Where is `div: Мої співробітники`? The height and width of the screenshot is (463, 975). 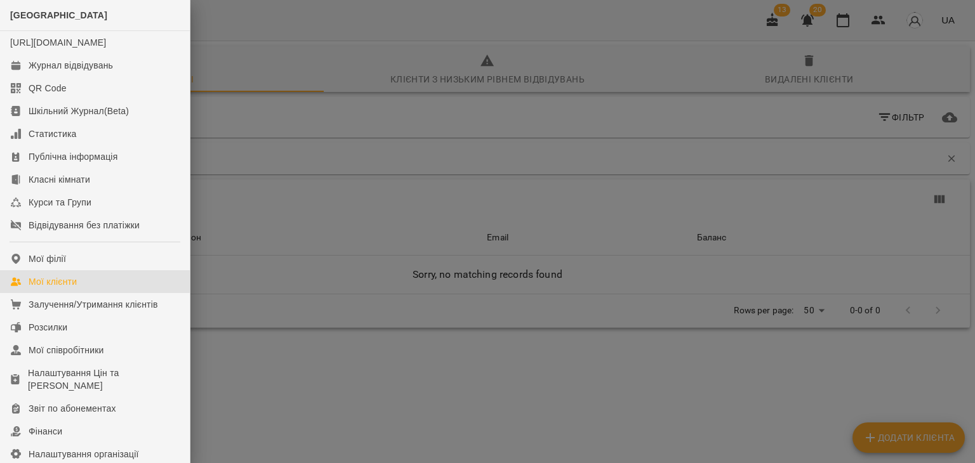
div: Мої співробітники is located at coordinates (66, 350).